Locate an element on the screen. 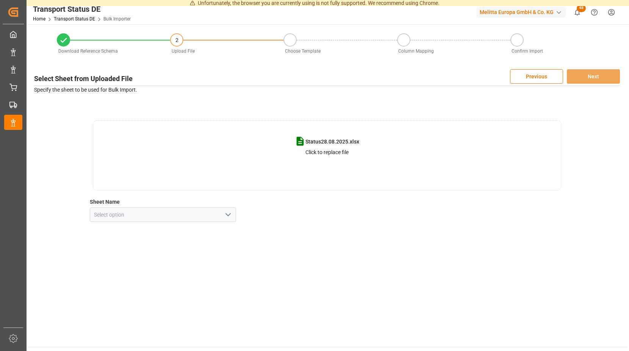 The width and height of the screenshot is (629, 351). h3: Select Sheet from Uploaded File is located at coordinates (83, 78).